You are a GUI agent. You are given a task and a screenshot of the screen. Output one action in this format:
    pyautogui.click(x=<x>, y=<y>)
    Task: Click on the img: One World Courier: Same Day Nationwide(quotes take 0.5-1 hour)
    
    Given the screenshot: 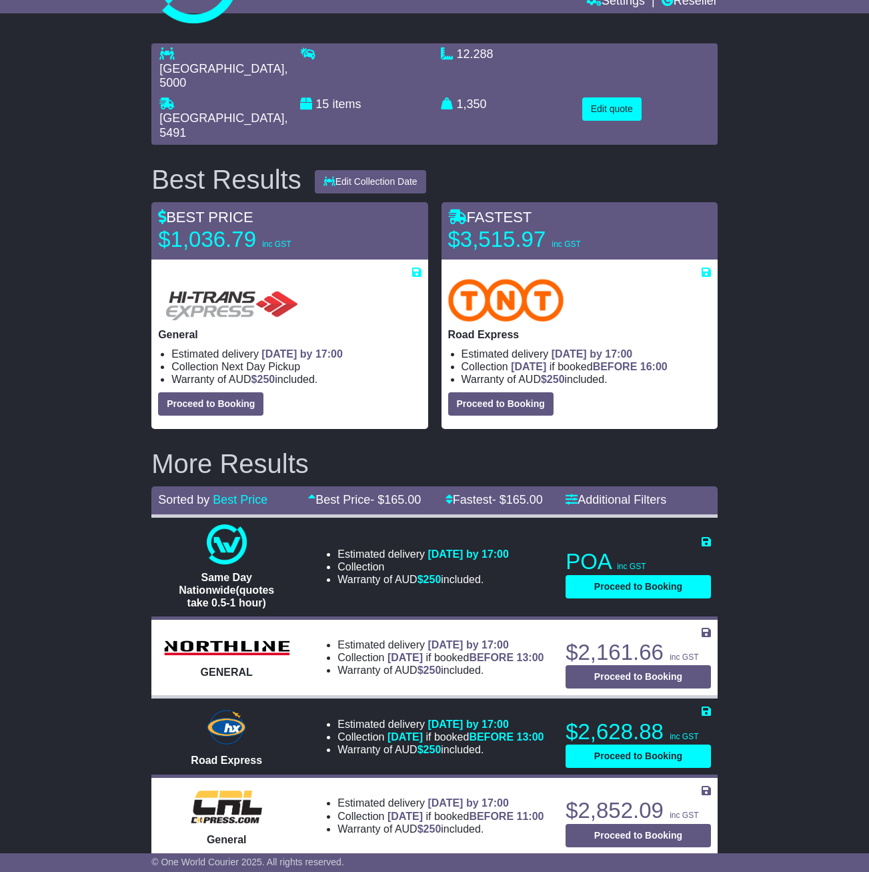 What is the action you would take?
    pyautogui.click(x=227, y=544)
    